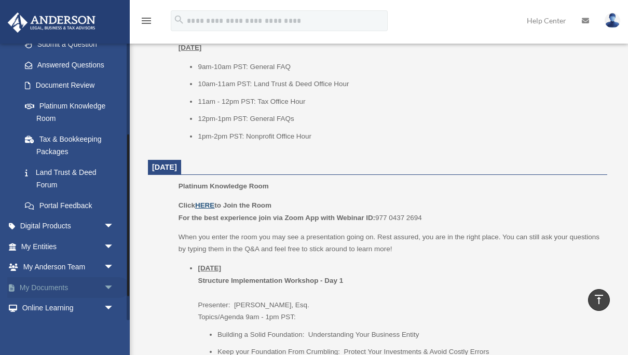 This screenshot has width=628, height=355. Describe the element at coordinates (398, 102) in the screenshot. I see `li: 11am - 12pm PST: Tax Office Hour` at that location.